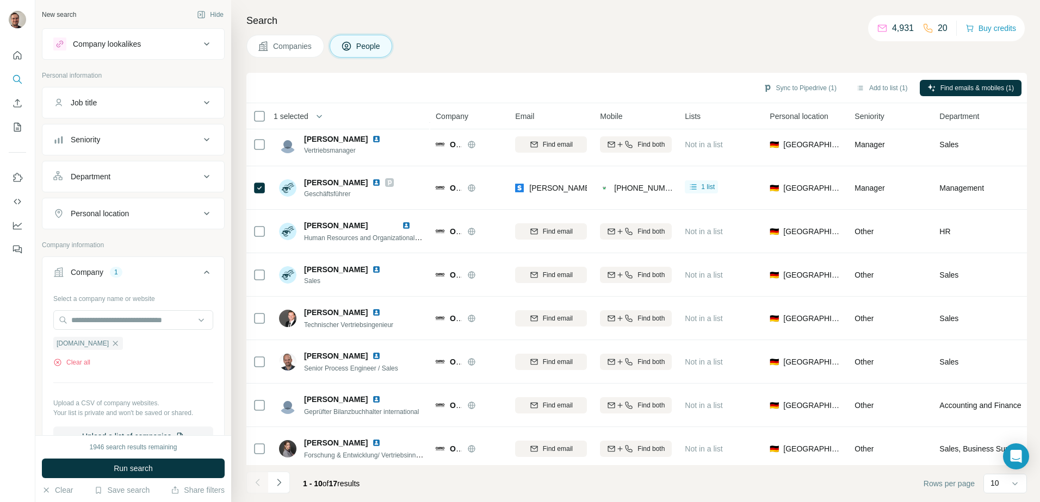  What do you see at coordinates (519, 188) in the screenshot?
I see `img: provider skrapp logo` at bounding box center [519, 188].